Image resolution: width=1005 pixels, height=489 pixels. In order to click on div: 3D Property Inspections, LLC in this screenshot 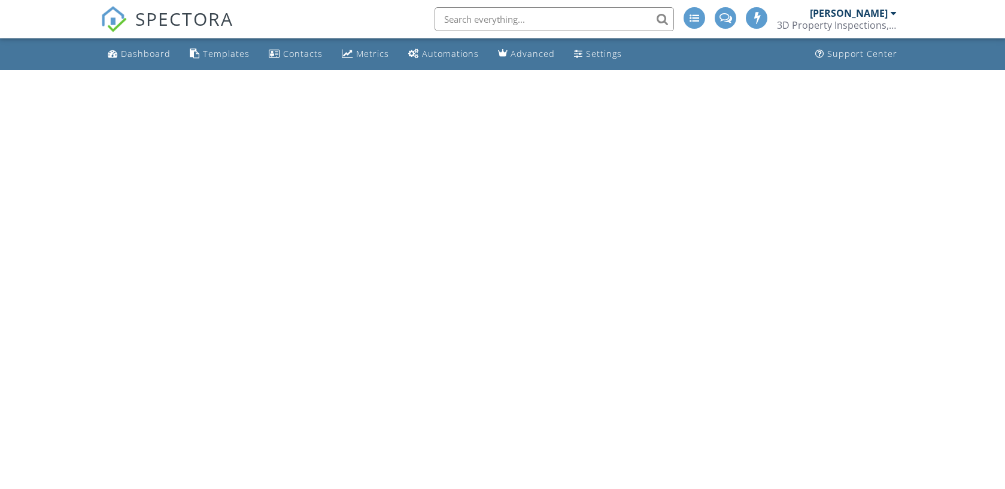, I will do `click(837, 25)`.